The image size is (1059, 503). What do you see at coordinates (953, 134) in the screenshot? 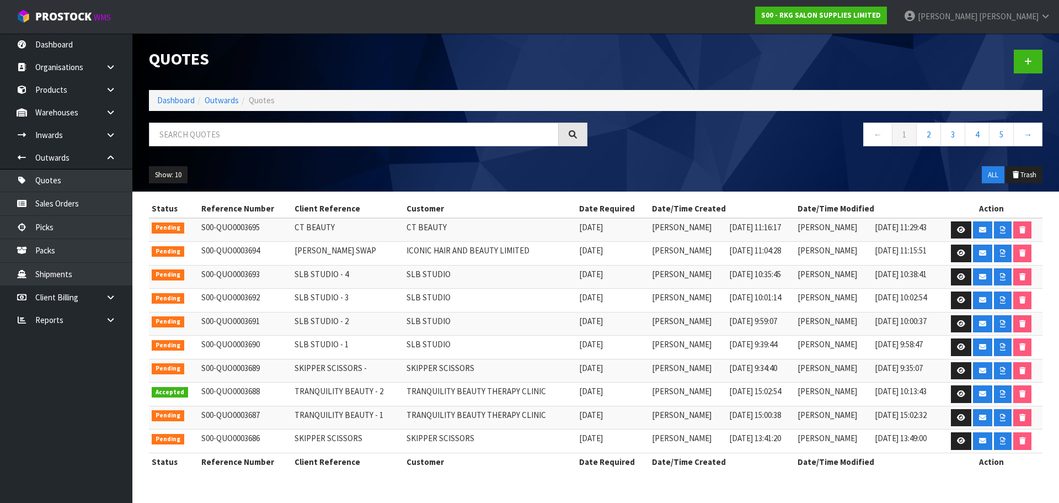
I see `a: 3` at bounding box center [953, 134].